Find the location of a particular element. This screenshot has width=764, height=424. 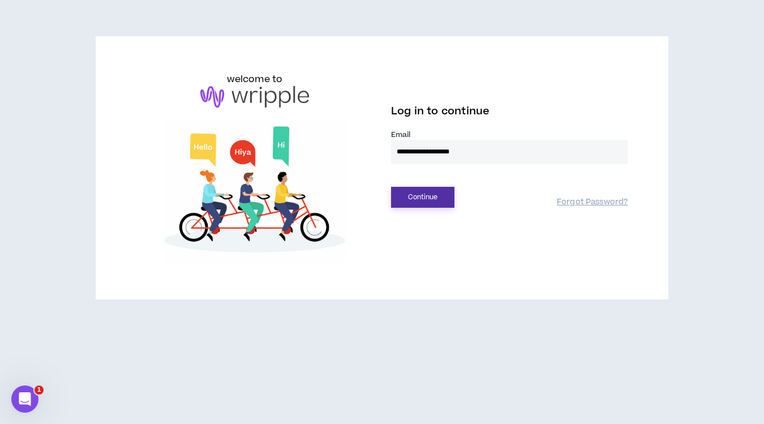

img: Welcome to Wripple is located at coordinates (255, 191).